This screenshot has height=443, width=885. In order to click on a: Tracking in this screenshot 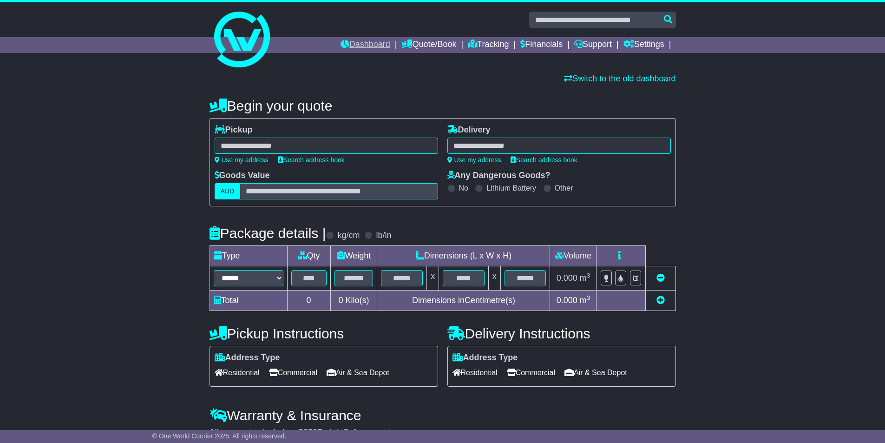, I will do `click(488, 45)`.